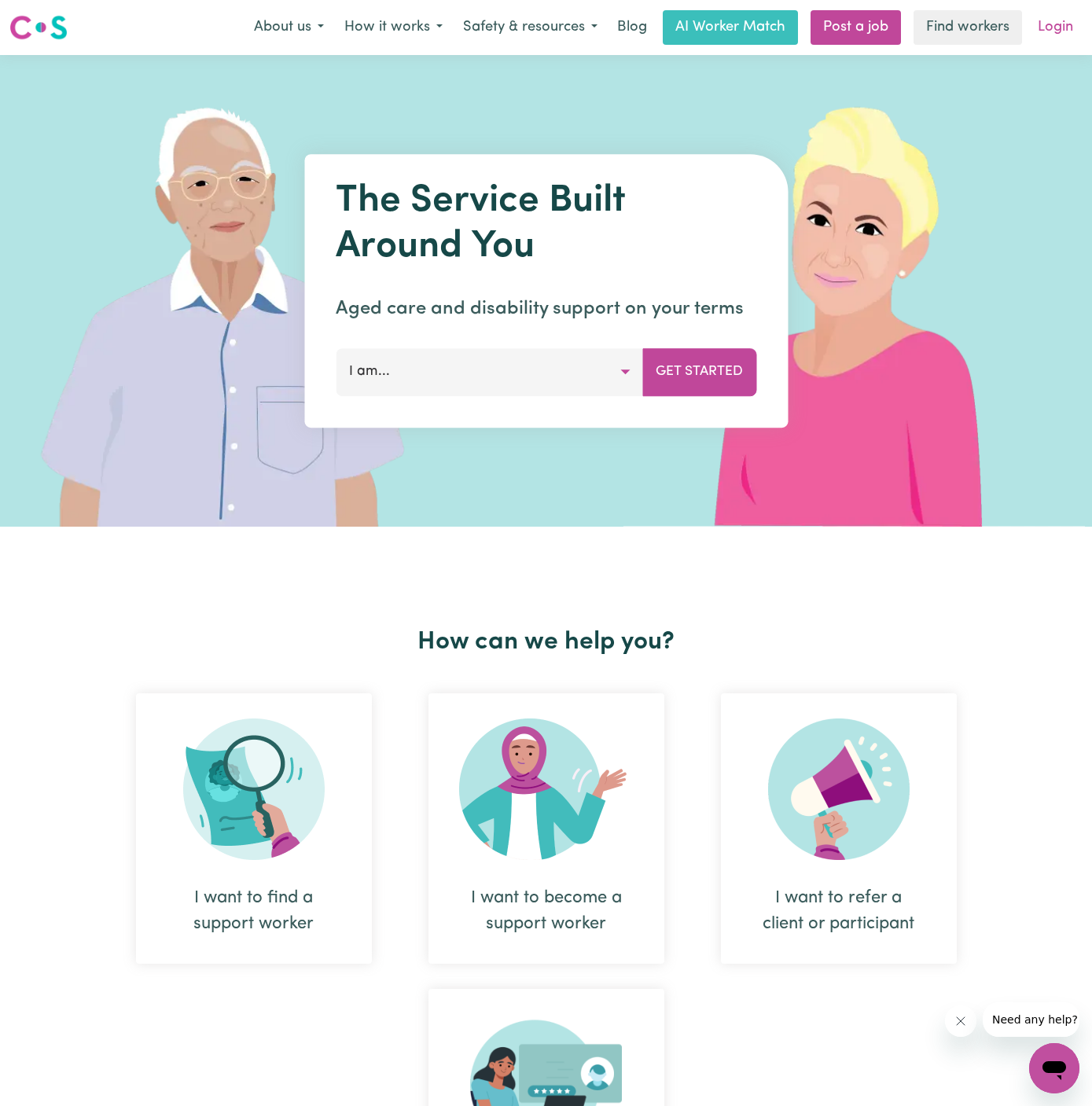  Describe the element at coordinates (530, 28) in the screenshot. I see `button: Safety & resources` at that location.